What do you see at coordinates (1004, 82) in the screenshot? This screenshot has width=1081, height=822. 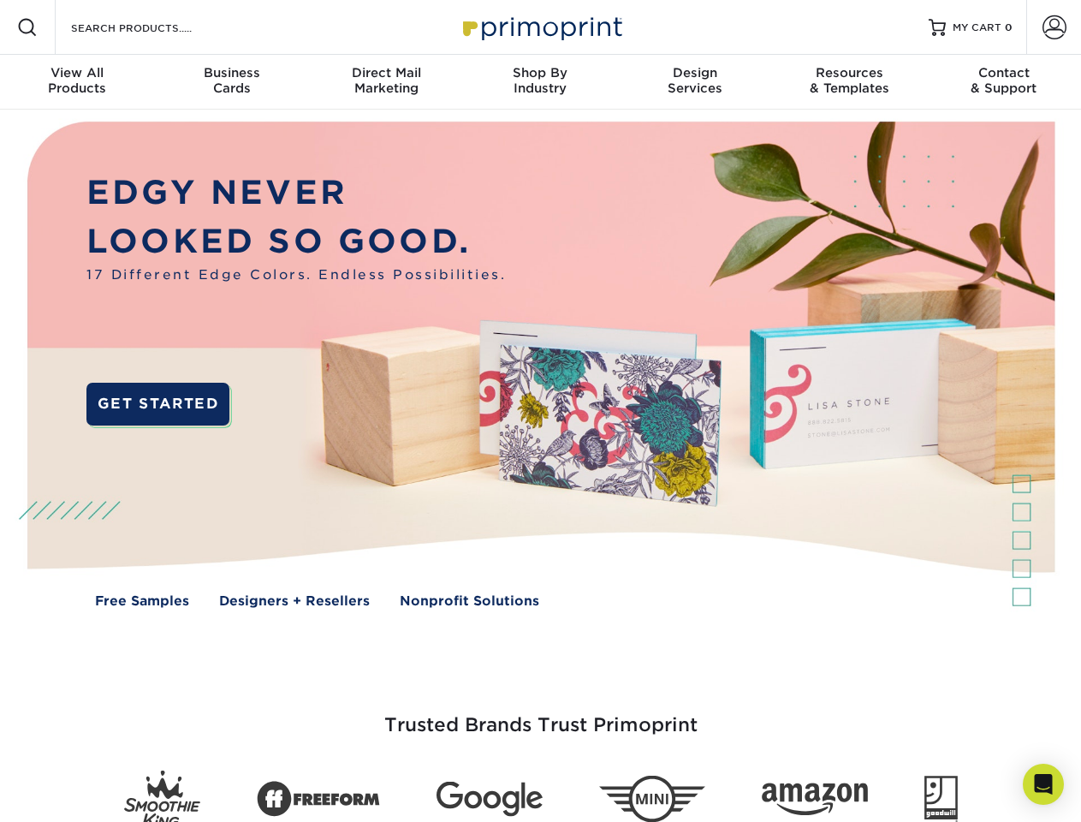 I see `a: Contact& Support` at bounding box center [1004, 82].